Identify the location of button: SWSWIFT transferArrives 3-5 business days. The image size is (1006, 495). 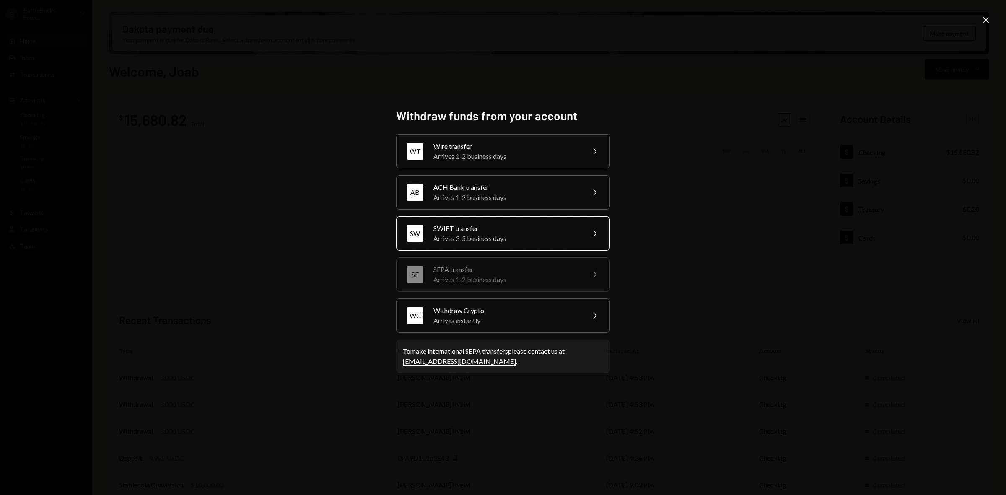
(503, 234).